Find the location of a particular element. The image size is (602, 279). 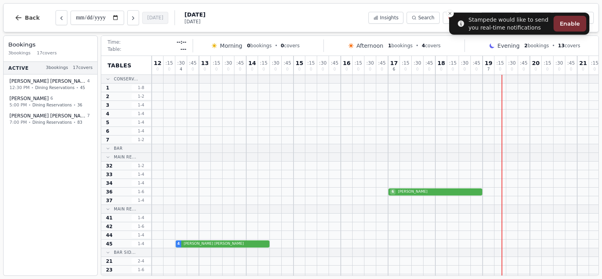

span: Time: is located at coordinates (114, 42).